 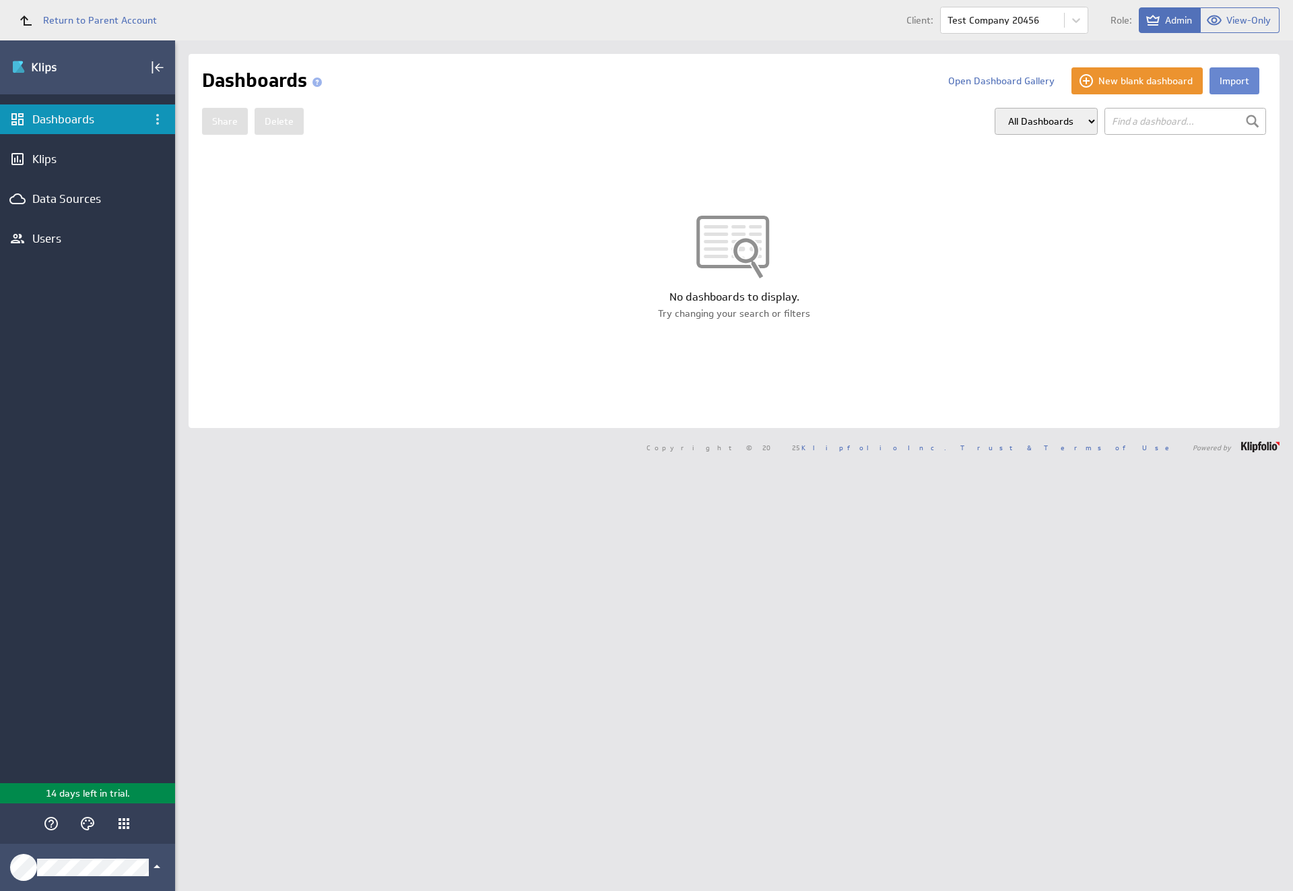 What do you see at coordinates (1070, 447) in the screenshot?
I see `a: Trust & Terms of Use` at bounding box center [1070, 447].